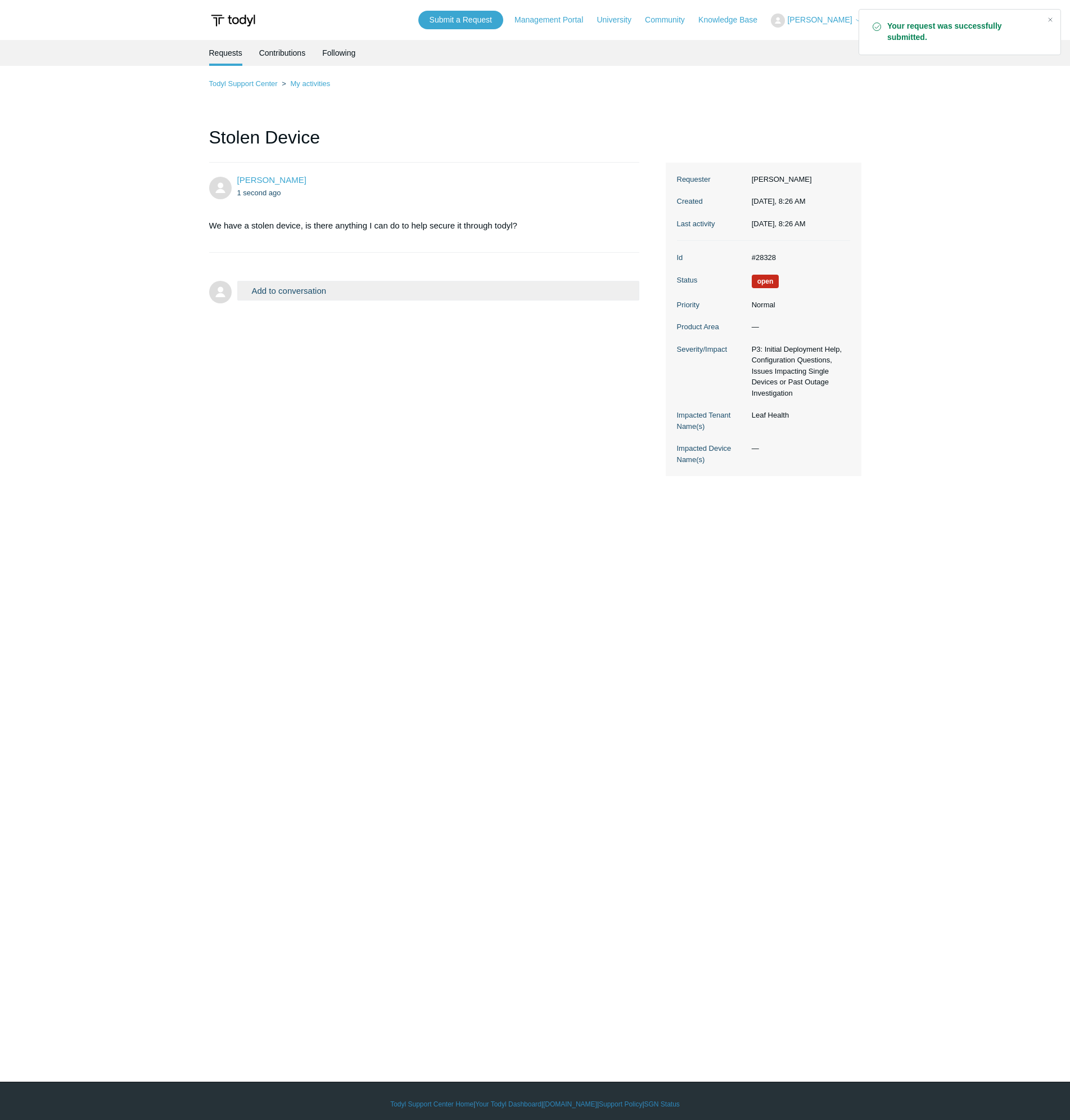  What do you see at coordinates (712, 349) in the screenshot?
I see `dt: Severity/Impact` at bounding box center [712, 349].